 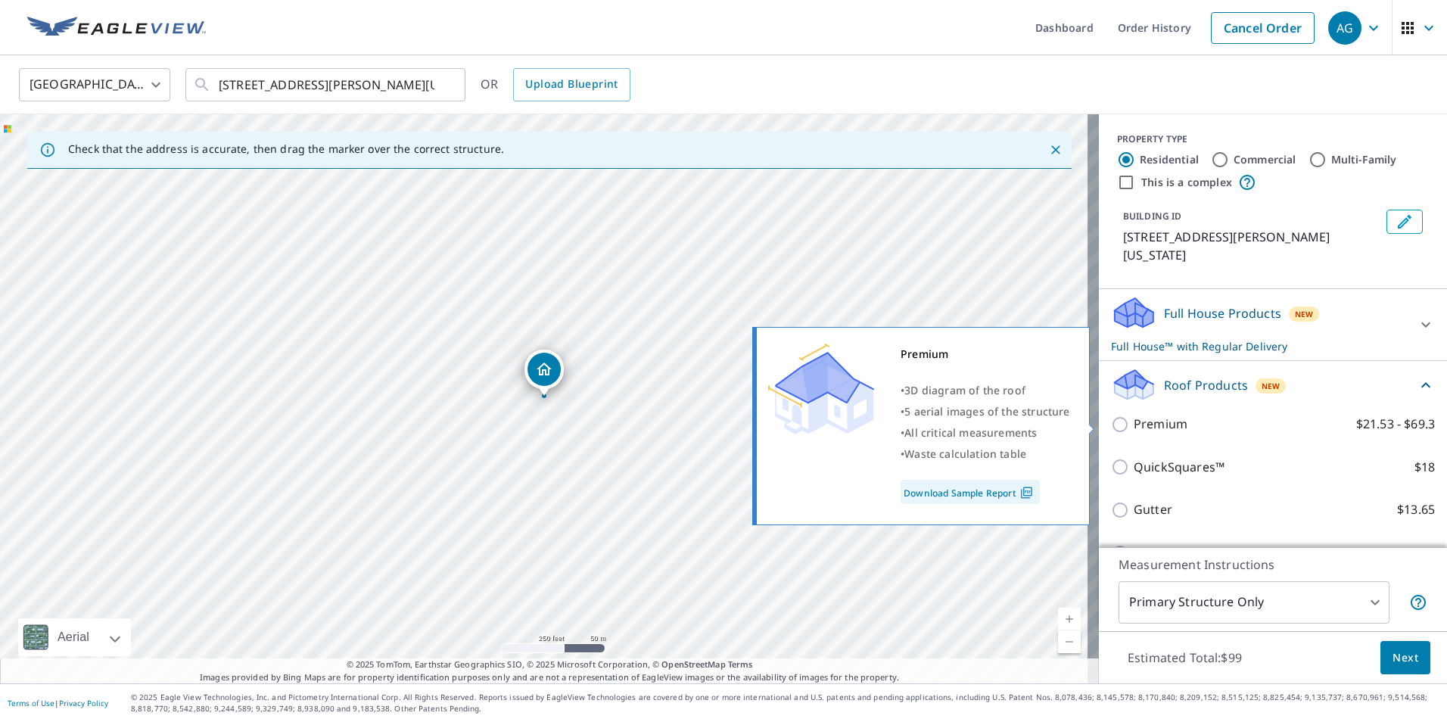 What do you see at coordinates (821, 389) in the screenshot?
I see `img: Premium` at bounding box center [821, 389].